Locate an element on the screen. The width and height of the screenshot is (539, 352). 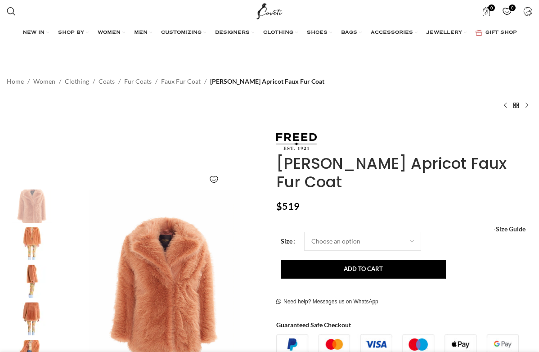
a: Next product is located at coordinates (527, 105).